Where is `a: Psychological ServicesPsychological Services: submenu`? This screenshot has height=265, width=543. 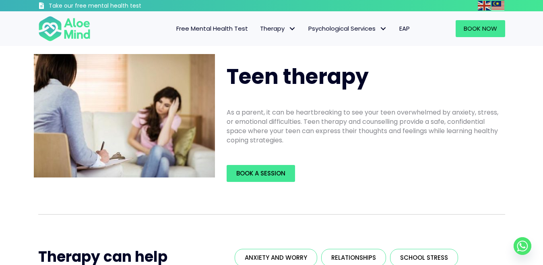 a: Psychological ServicesPsychological Services: submenu is located at coordinates (348, 29).